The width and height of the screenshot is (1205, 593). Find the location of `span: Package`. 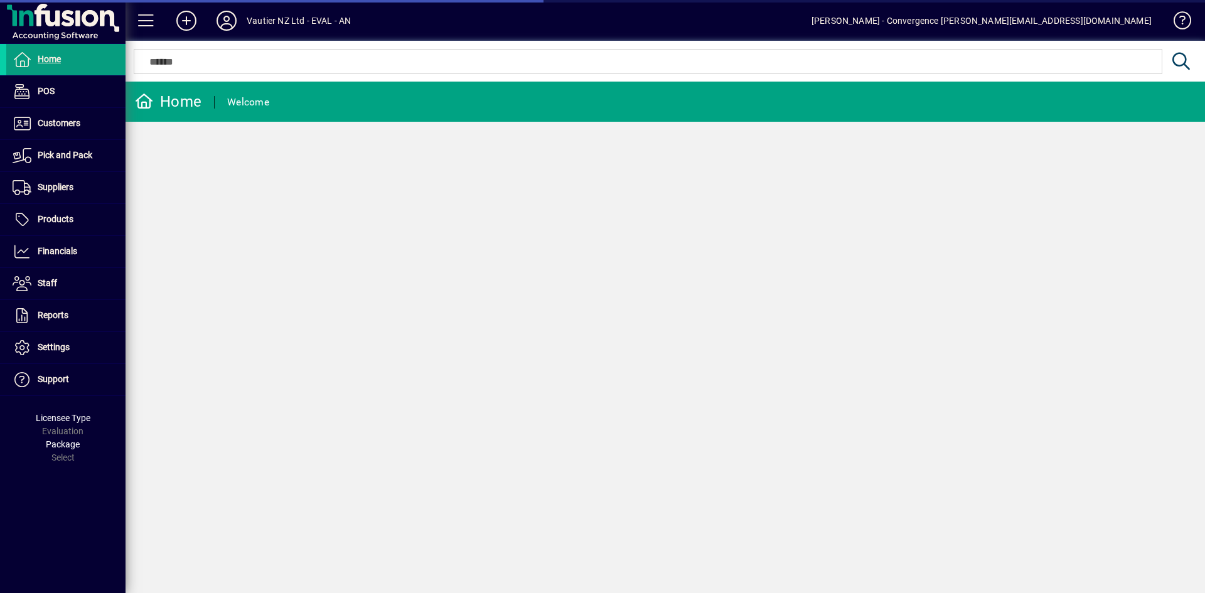

span: Package is located at coordinates (63, 444).